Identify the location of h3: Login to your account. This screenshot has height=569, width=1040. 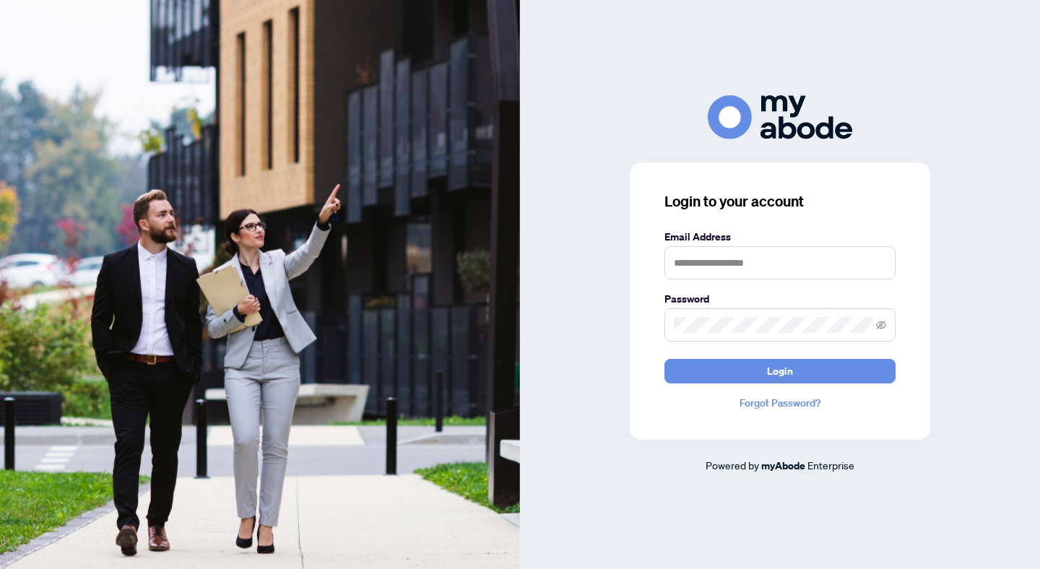
(780, 201).